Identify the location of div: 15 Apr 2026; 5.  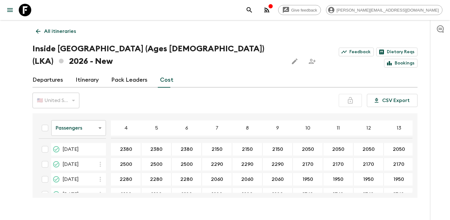
(156, 179).